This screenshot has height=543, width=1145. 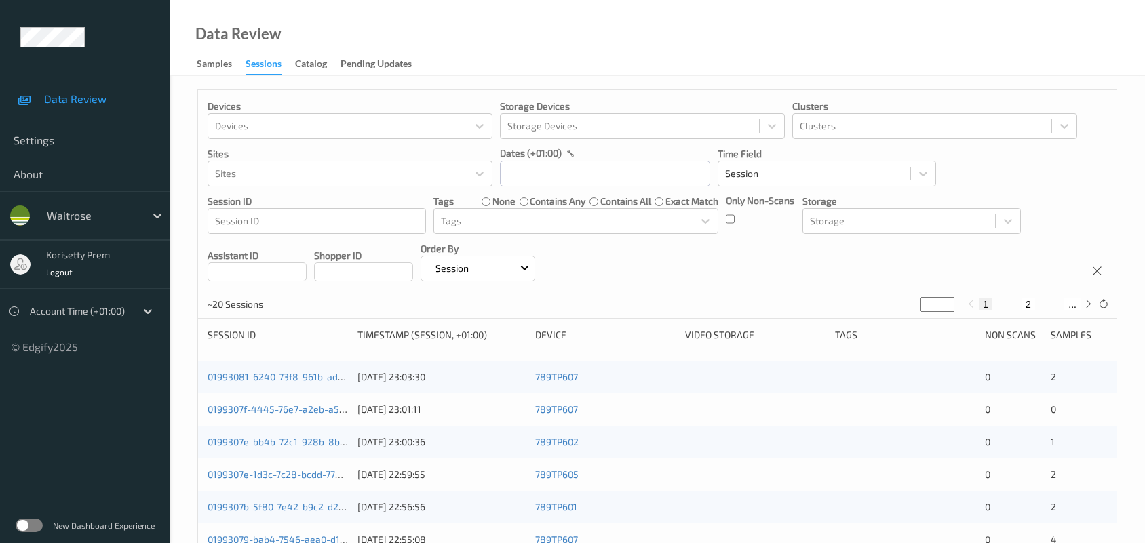 I want to click on p: Shopper ID, so click(x=364, y=256).